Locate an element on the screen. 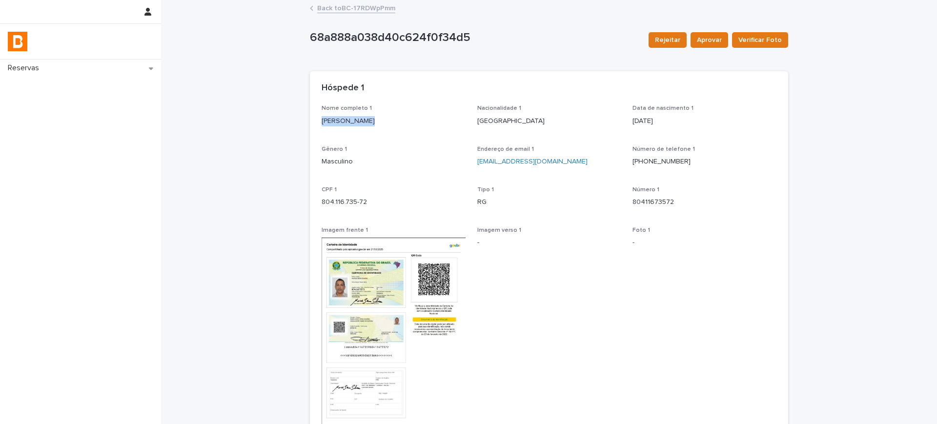 The height and width of the screenshot is (424, 937). a: Back toBC-17RDWpPmm is located at coordinates (356, 7).